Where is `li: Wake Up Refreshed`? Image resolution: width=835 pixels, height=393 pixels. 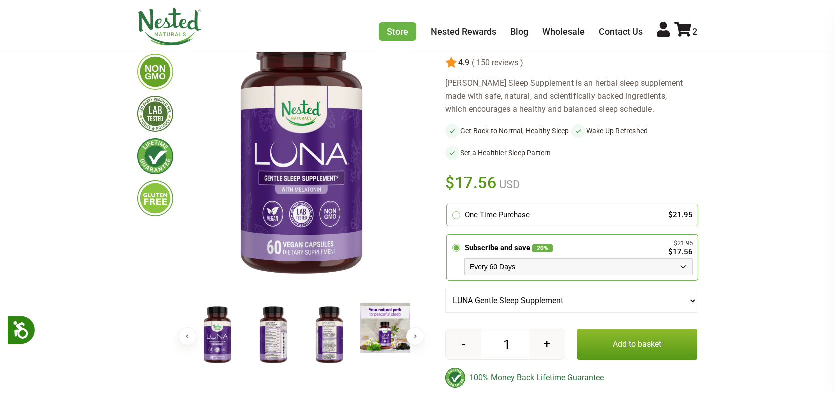 li: Wake Up Refreshed is located at coordinates (635, 131).